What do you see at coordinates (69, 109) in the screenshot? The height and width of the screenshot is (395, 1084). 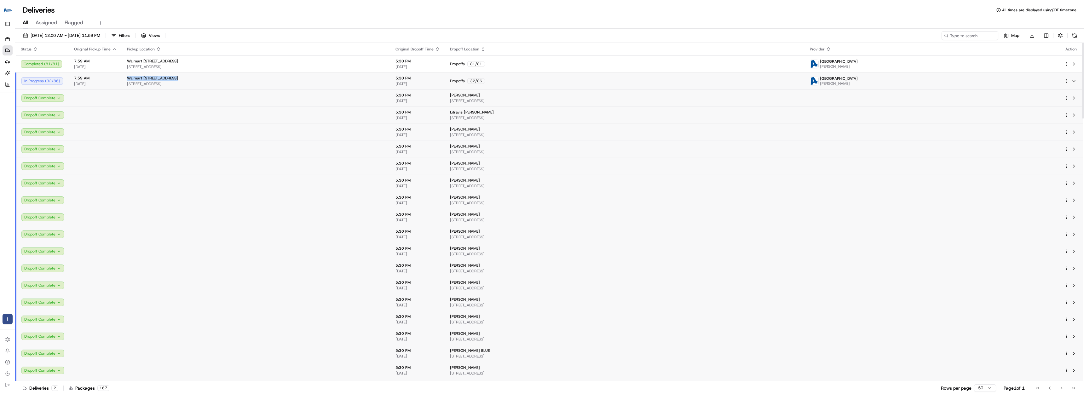 I see `span: Pylon` at bounding box center [69, 109].